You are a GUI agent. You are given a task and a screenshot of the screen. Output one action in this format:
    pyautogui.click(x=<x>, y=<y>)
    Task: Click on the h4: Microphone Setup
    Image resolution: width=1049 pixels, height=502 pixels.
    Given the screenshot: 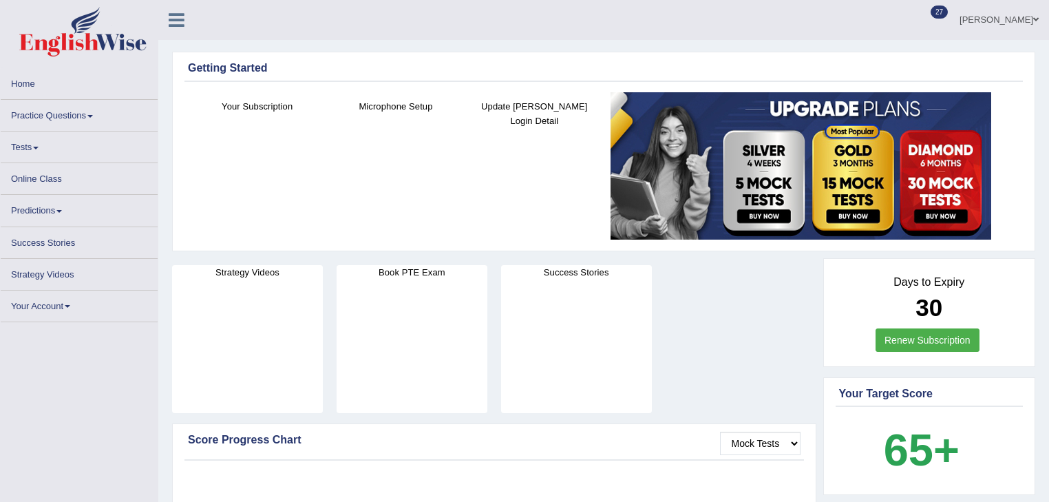 What is the action you would take?
    pyautogui.click(x=395, y=106)
    